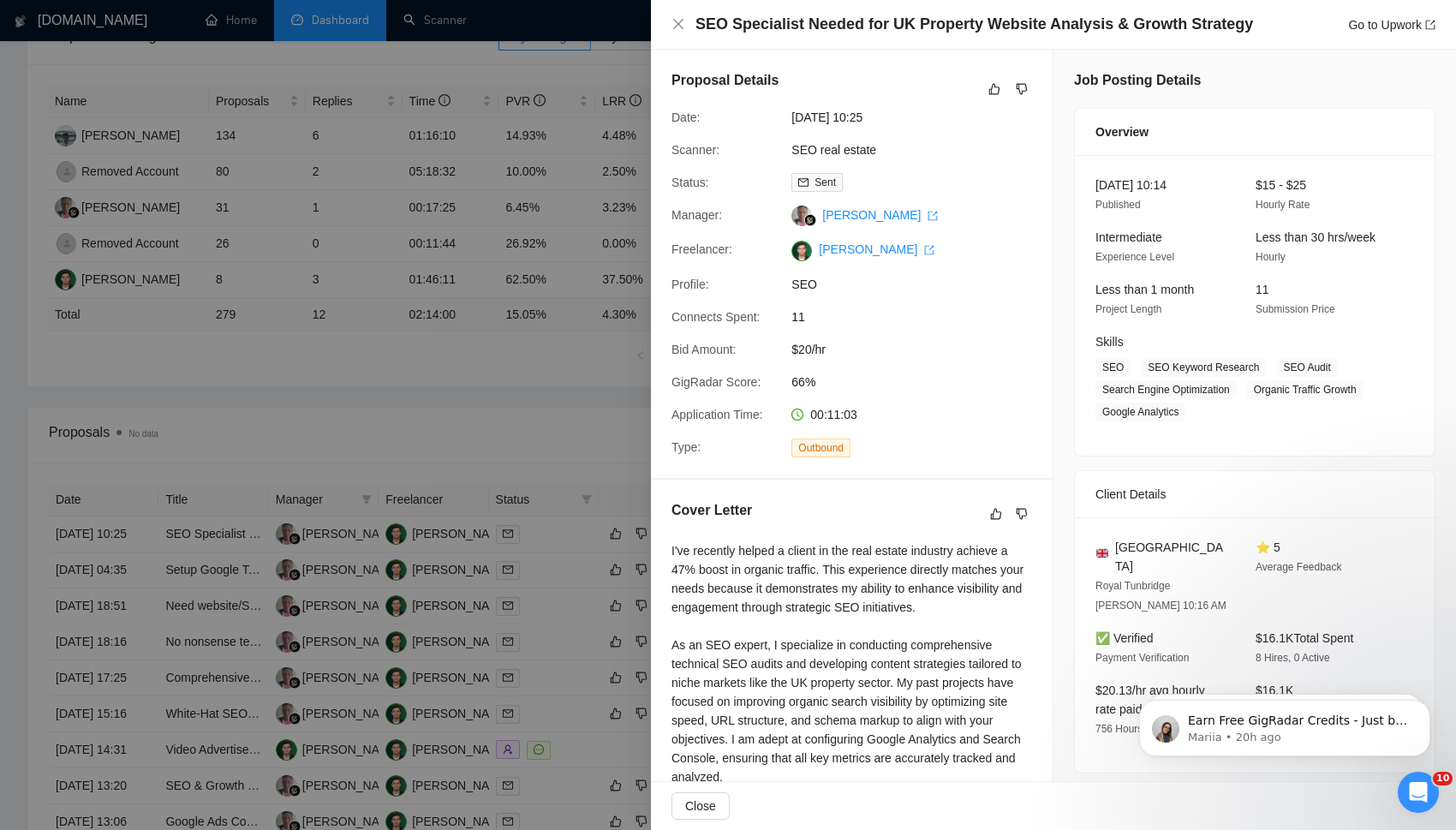  What do you see at coordinates (802, 251) in the screenshot?
I see `img: c1J0b20xq_WUghEqO4suMbKaEdImWO_urvD1eOw0NgdFI9-iYG9fJhcVYhS_sqYaLA` at bounding box center [802, 251].